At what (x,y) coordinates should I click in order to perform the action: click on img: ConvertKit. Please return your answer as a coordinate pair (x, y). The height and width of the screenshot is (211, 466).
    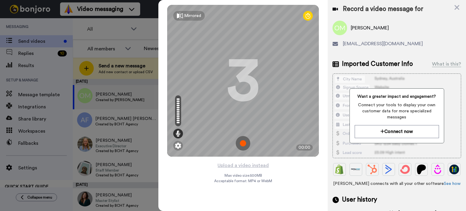
    Looking at the image, I should click on (405, 169).